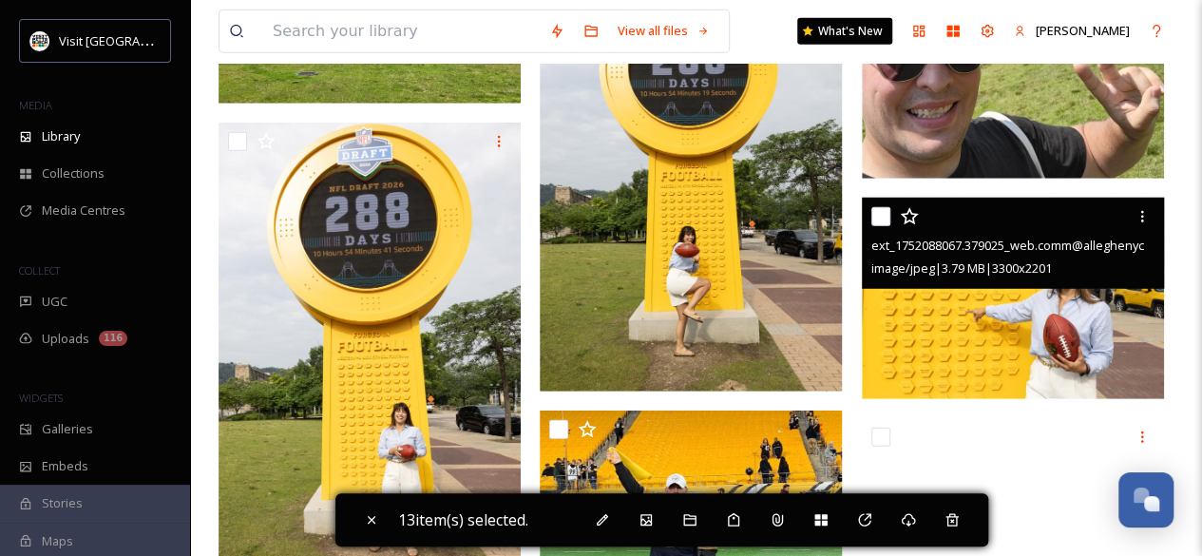  I want to click on span: Maps, so click(57, 541).